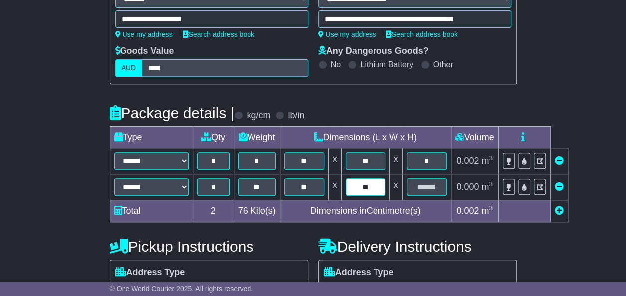  What do you see at coordinates (151, 211) in the screenshot?
I see `td: Total` at bounding box center [151, 211].